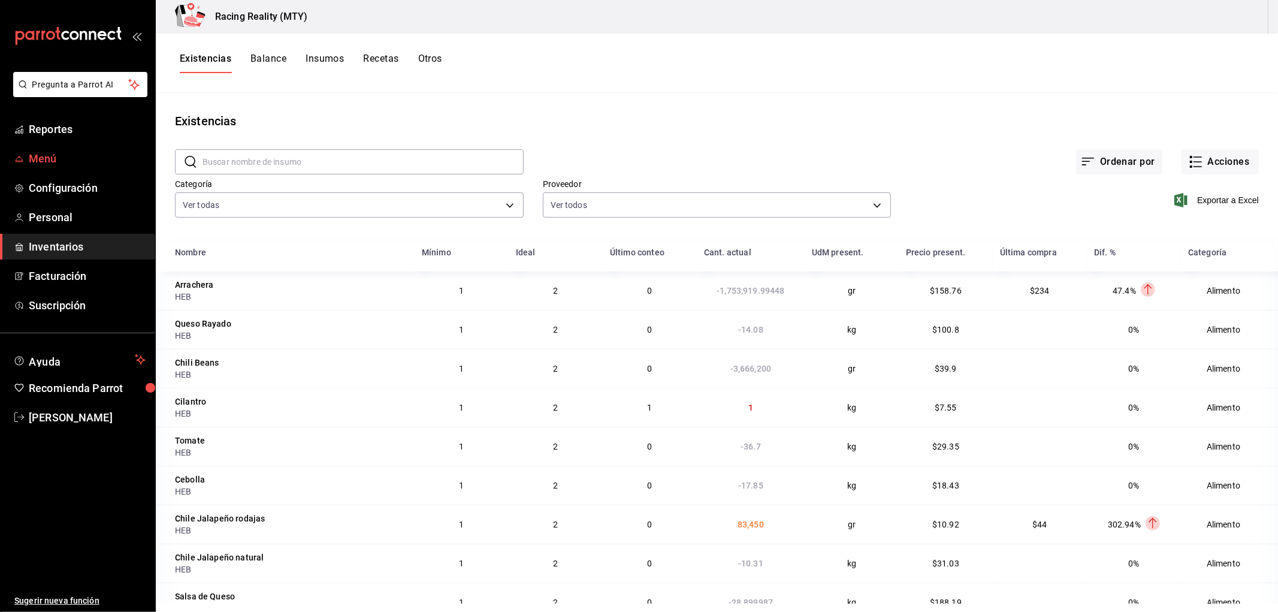 This screenshot has height=612, width=1278. I want to click on span: $158.76, so click(946, 291).